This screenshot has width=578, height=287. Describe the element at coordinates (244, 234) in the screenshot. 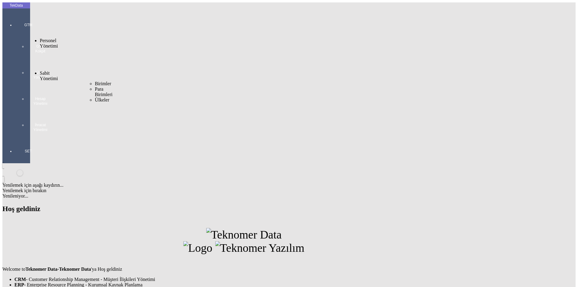

I see `img: Teknomer Data` at that location.